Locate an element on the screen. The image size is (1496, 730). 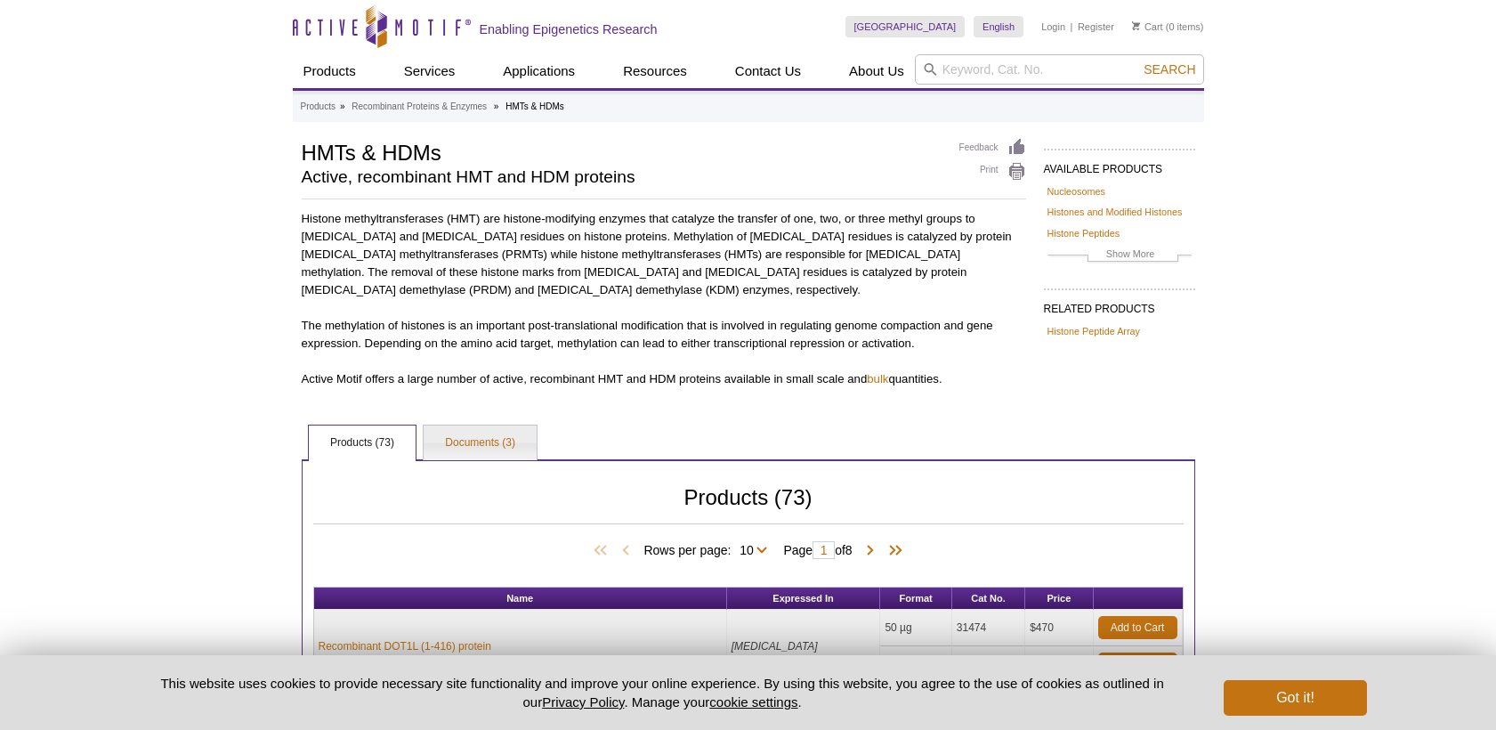
th: Cat No. is located at coordinates (989, 598).